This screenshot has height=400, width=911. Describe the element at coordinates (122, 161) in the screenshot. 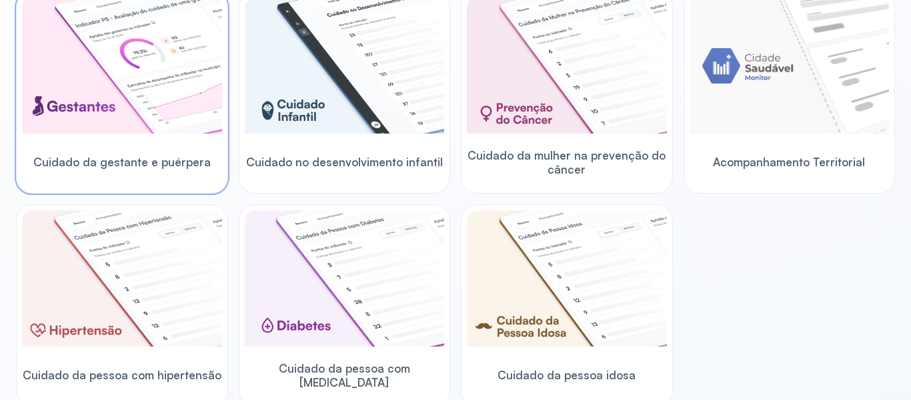

I see `span: Cuidado da gestante e puérpera` at that location.